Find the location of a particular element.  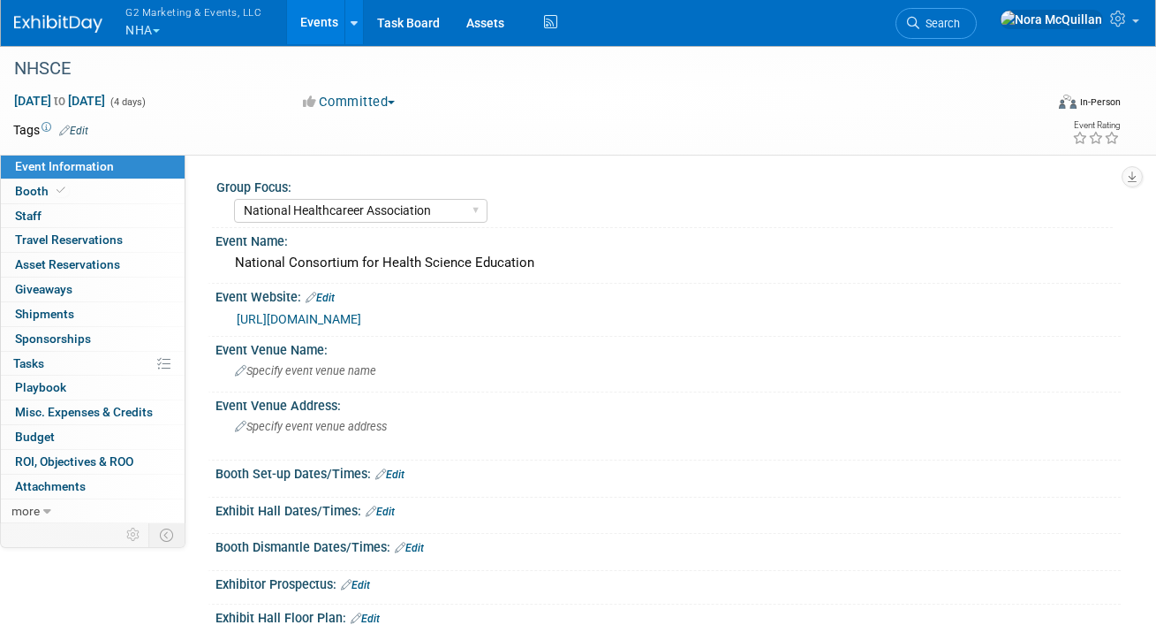

div: Event Format is located at coordinates (1040, 105).